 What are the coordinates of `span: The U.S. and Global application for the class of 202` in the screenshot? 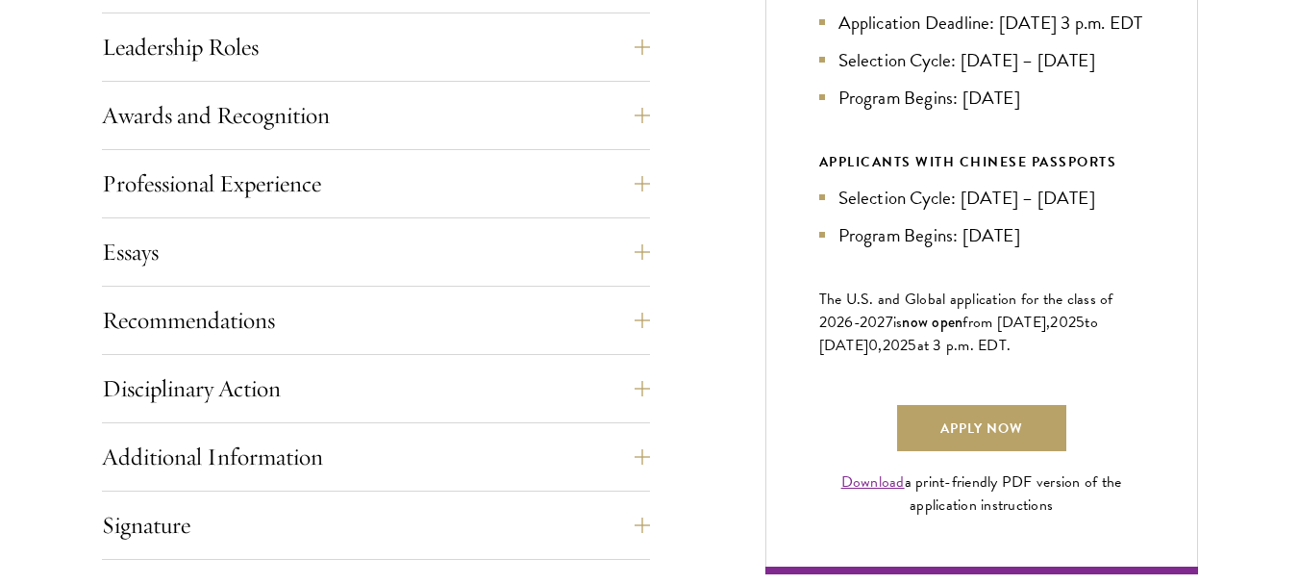 It's located at (966, 311).